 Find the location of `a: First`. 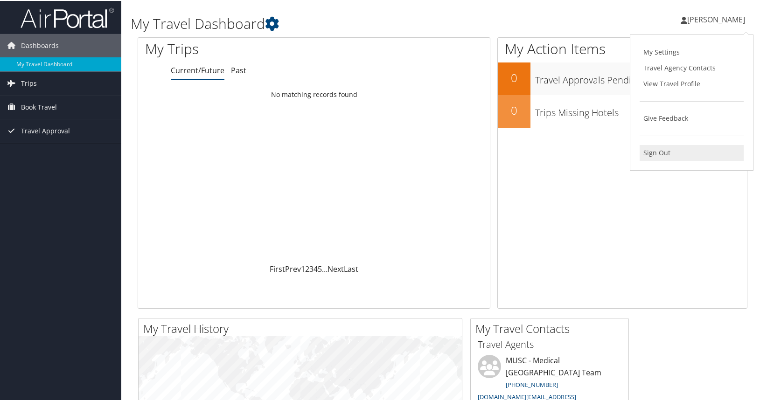

a: First is located at coordinates (277, 268).